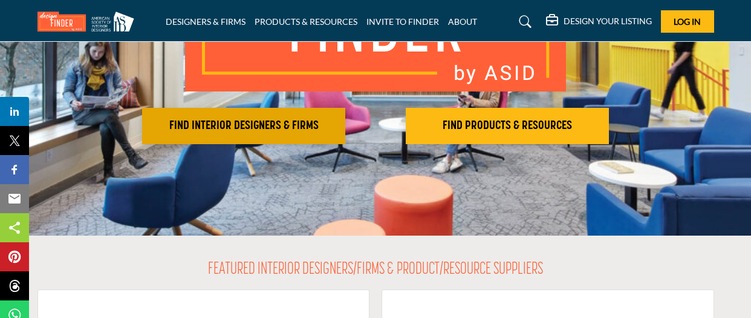 The image size is (751, 318). Describe the element at coordinates (523, 22) in the screenshot. I see `a: Search` at that location.